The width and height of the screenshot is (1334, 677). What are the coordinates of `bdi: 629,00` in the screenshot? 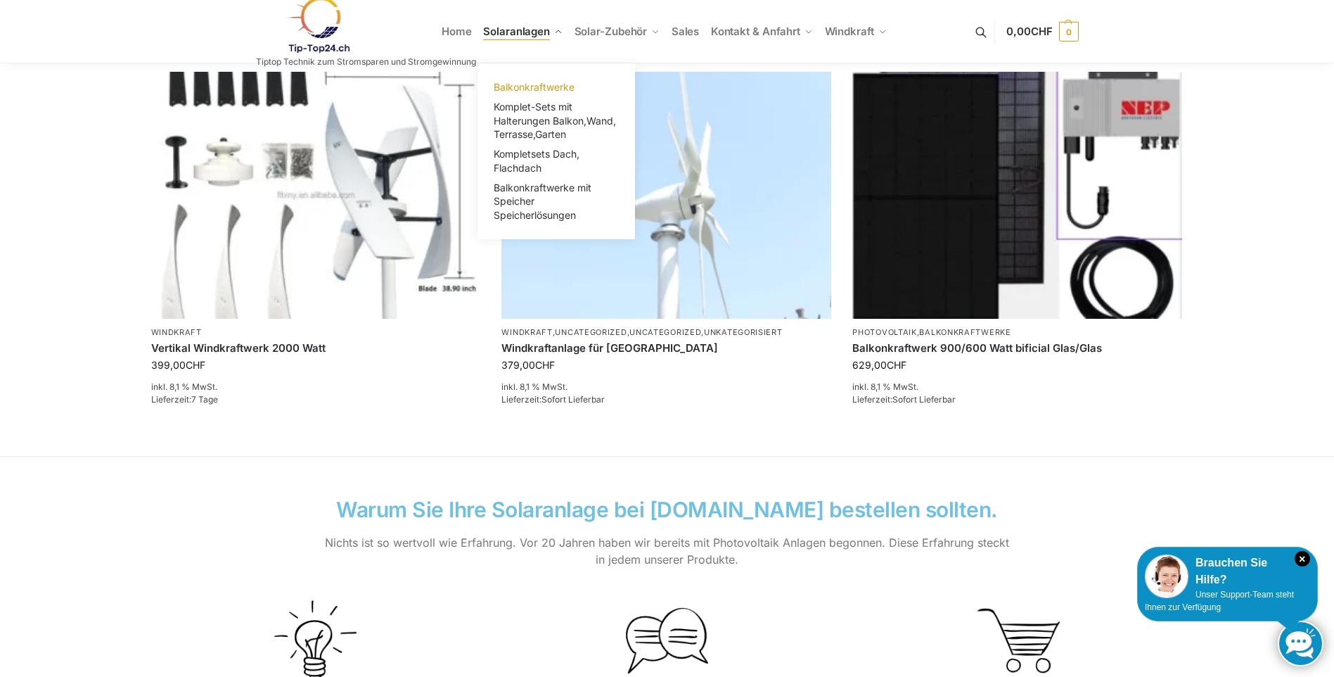 It's located at (879, 364).